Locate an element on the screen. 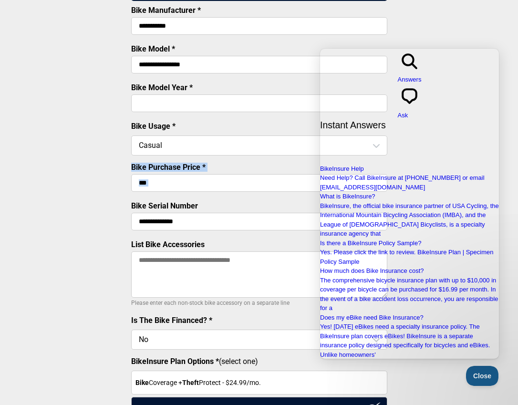 Image resolution: width=518 pixels, height=405 pixels. label: Bike Serial Number is located at coordinates (165, 206).